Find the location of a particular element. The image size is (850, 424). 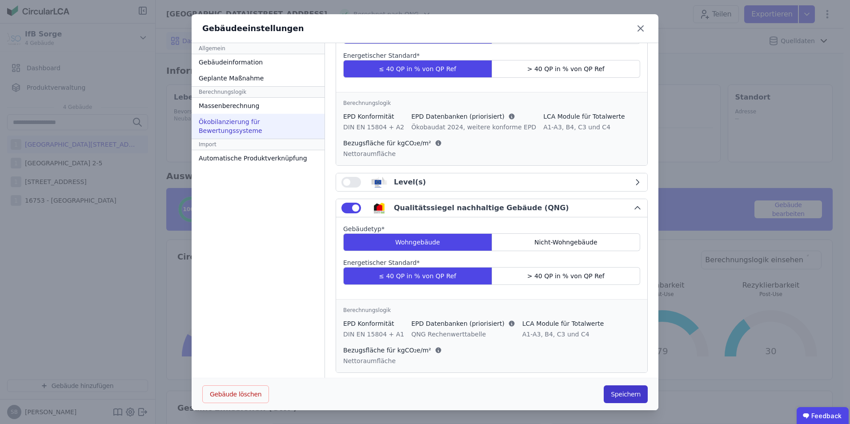

button: Gebäude löschen is located at coordinates (235, 394).